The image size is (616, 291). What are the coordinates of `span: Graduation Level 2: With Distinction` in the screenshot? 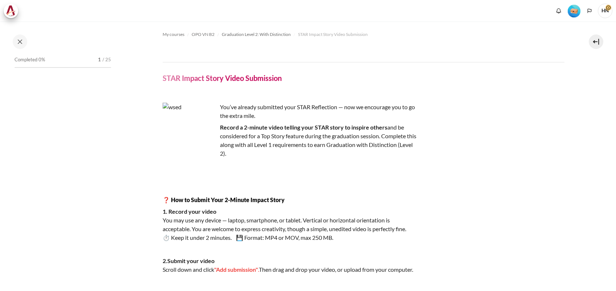 It's located at (256, 34).